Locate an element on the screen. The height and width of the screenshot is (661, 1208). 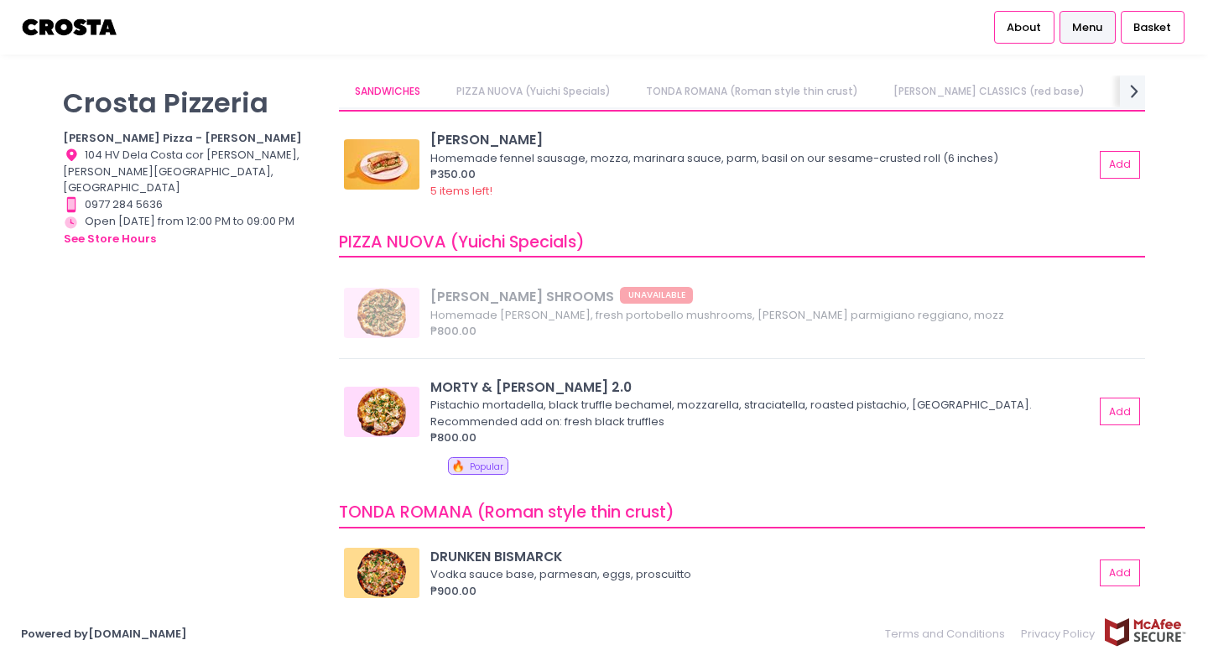
div: ₱900.00 is located at coordinates (761, 591).